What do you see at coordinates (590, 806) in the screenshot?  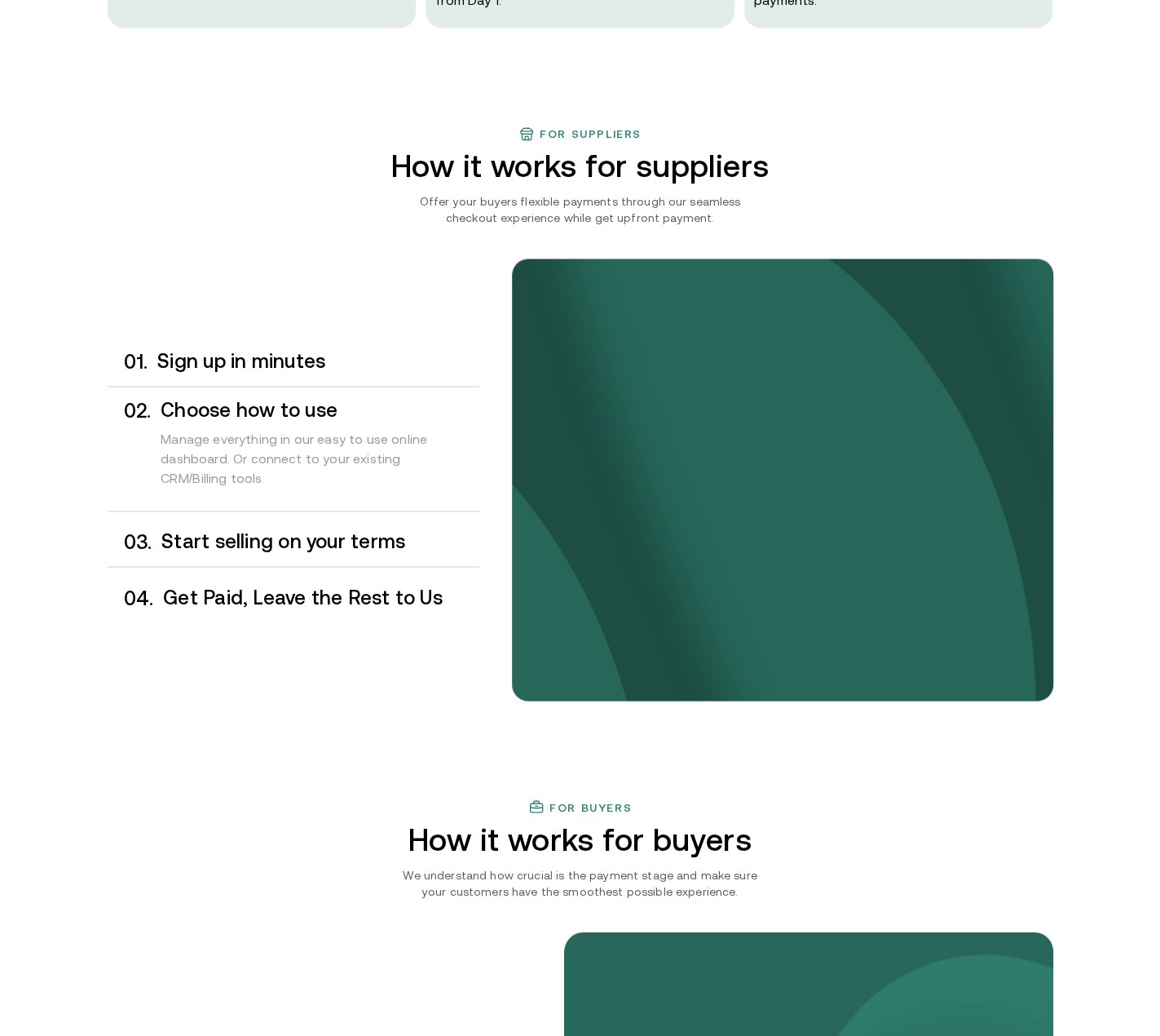 I see `h3: For buyers` at bounding box center [590, 806].